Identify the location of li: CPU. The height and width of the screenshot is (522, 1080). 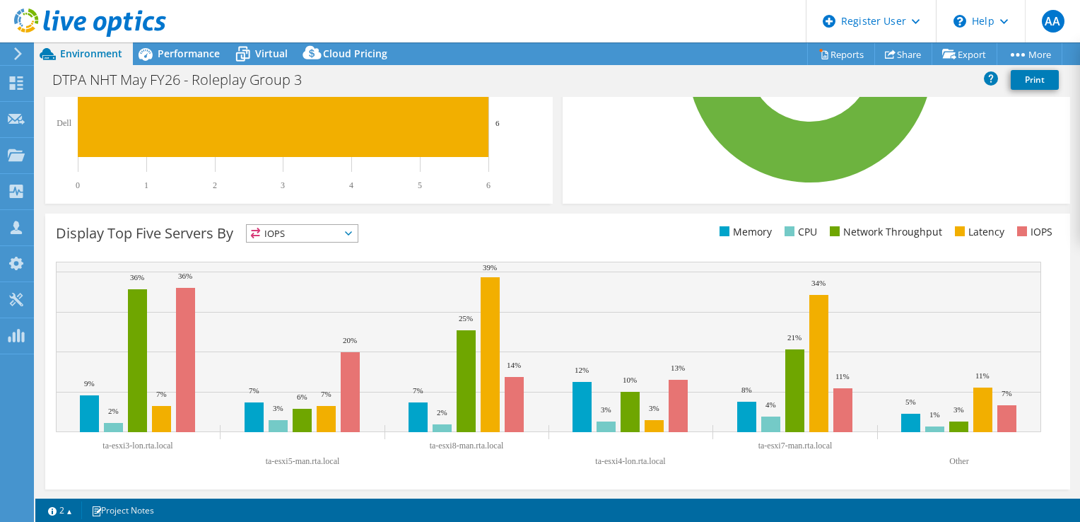
(799, 232).